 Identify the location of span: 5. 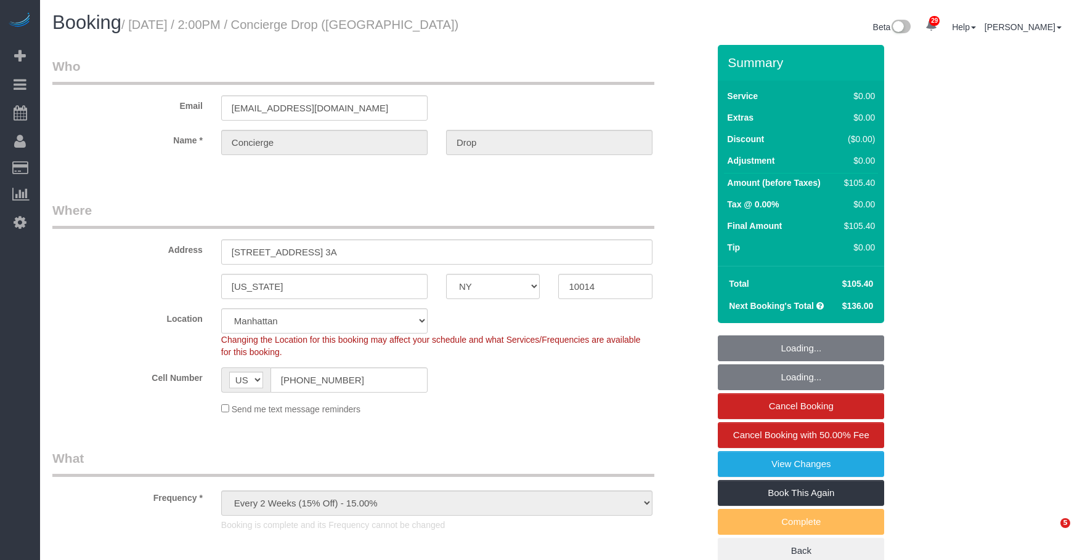
(1065, 523).